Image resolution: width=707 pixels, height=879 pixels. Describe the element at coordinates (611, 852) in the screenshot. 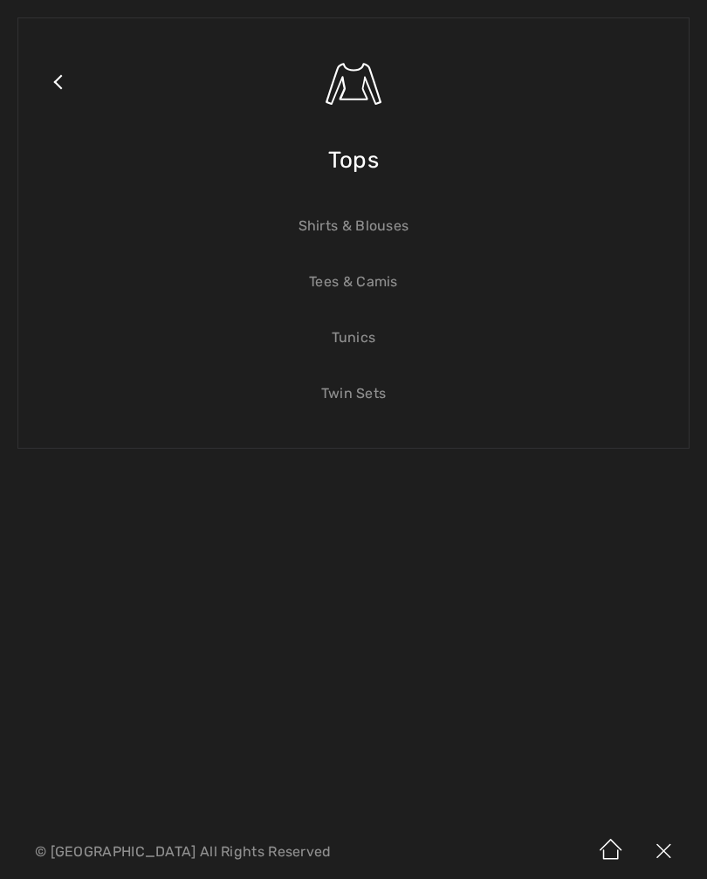

I see `img: Home` at that location.